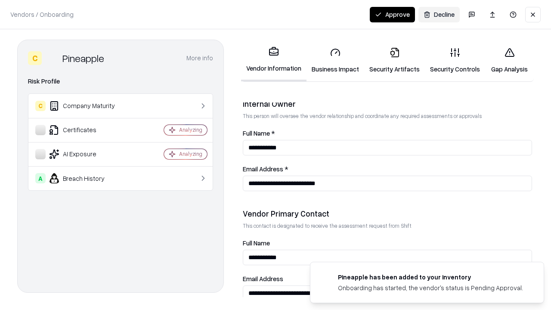  I want to click on div: AI Exposure, so click(87, 154).